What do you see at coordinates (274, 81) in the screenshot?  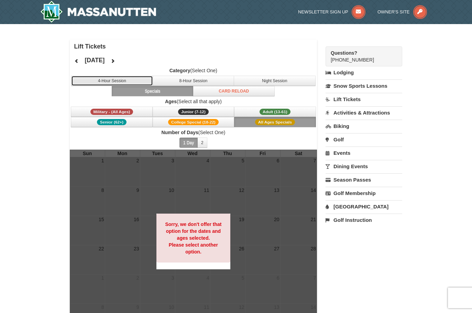 I see `button: Night Session` at bounding box center [274, 81].